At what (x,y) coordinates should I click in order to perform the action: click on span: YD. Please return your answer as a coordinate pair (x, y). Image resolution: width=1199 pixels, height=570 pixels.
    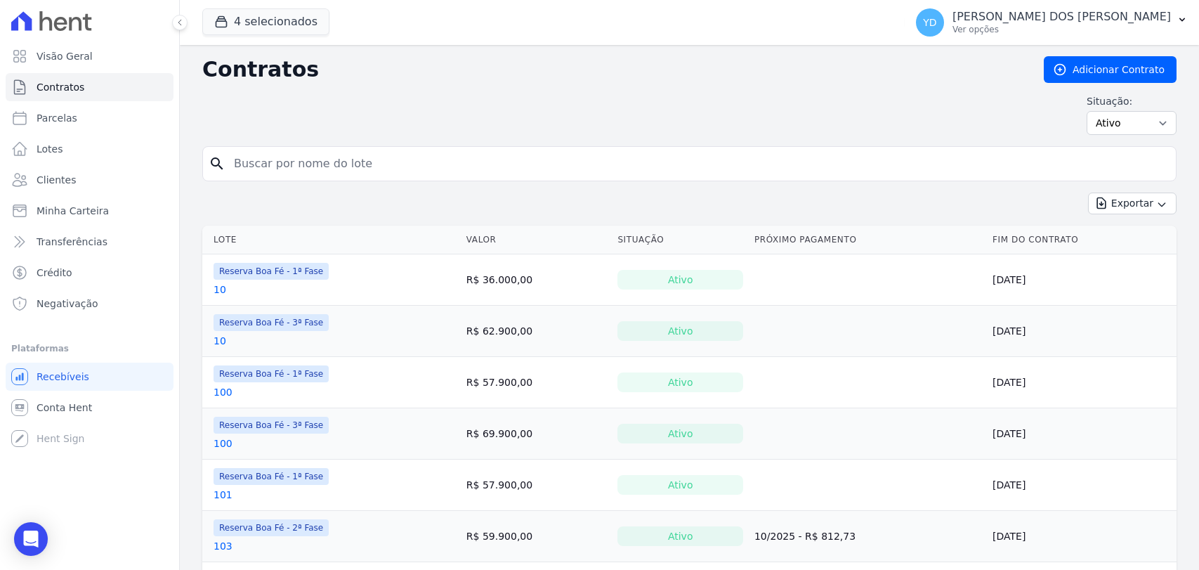
    Looking at the image, I should click on (929, 22).